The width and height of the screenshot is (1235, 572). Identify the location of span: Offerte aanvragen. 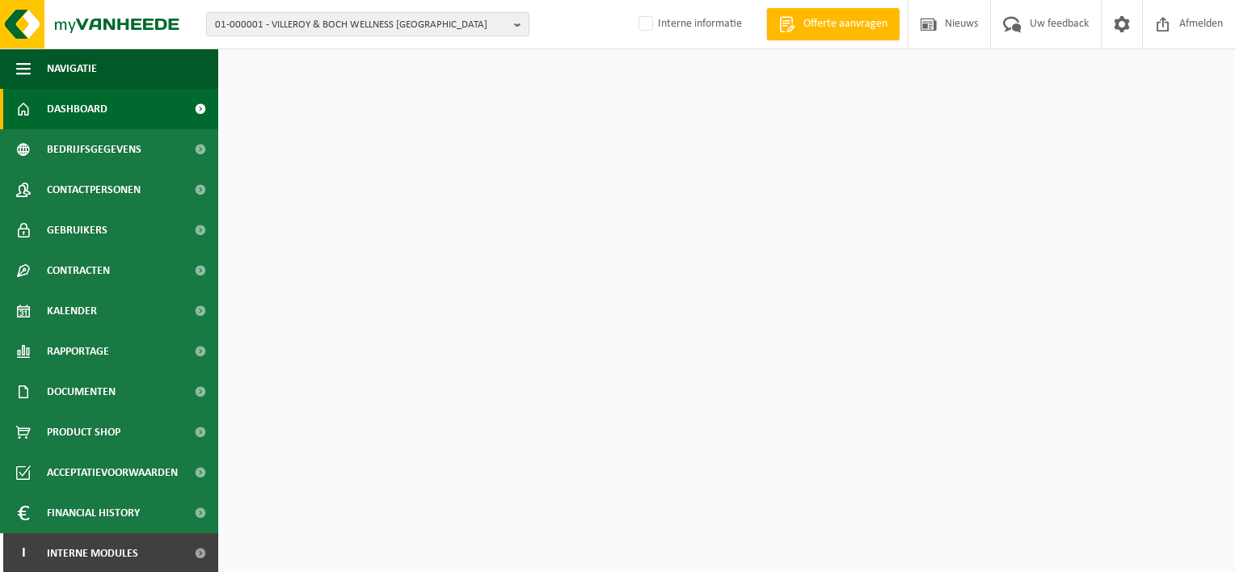
(845, 24).